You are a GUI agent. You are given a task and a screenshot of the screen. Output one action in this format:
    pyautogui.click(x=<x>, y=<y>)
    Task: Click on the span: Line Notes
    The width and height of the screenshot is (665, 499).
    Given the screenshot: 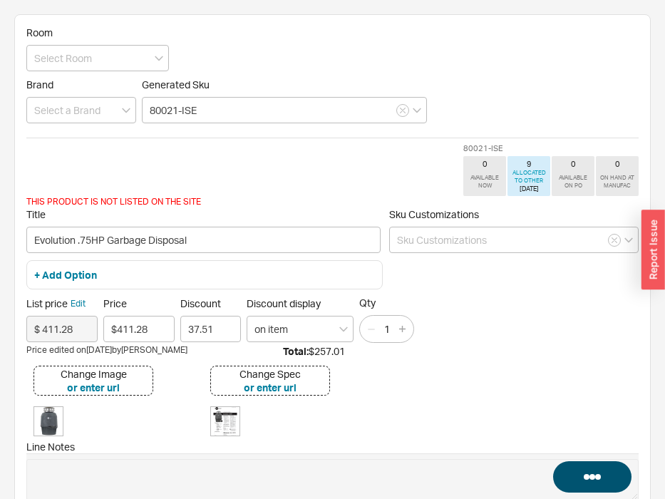 What is the action you would take?
    pyautogui.click(x=332, y=447)
    